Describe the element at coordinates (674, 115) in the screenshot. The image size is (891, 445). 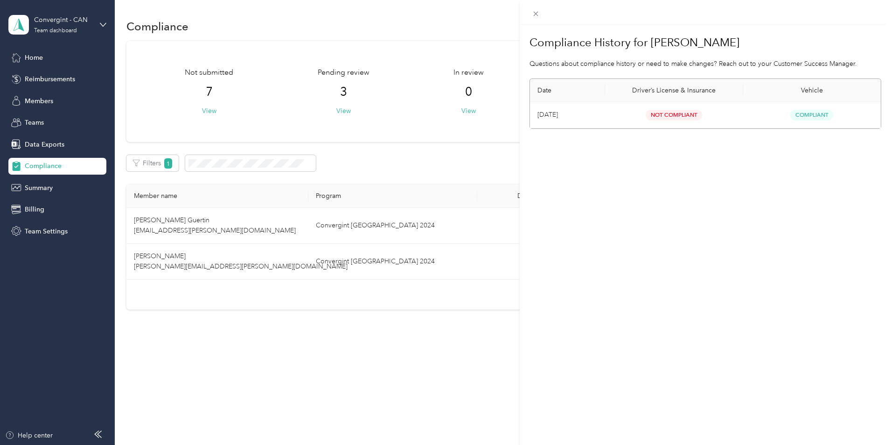
I see `span: Not Compliant` at that location.